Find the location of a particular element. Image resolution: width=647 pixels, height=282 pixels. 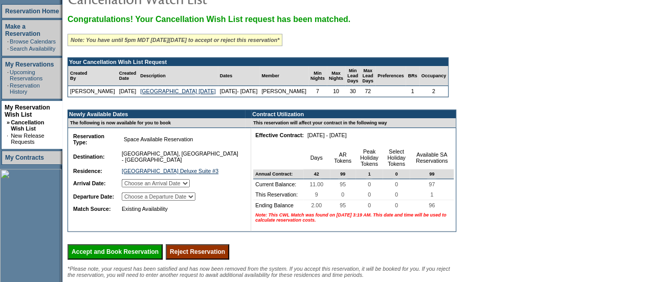

td: Select Holiday Tokens is located at coordinates (396, 158).